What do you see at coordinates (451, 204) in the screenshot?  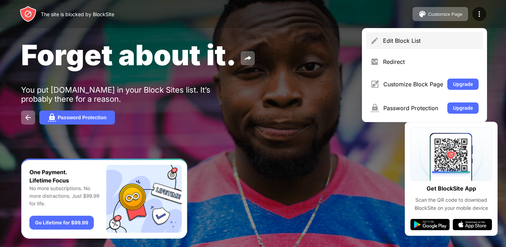 I see `div: Scan the QR code to download BlockSite on your mobile device` at bounding box center [451, 204].